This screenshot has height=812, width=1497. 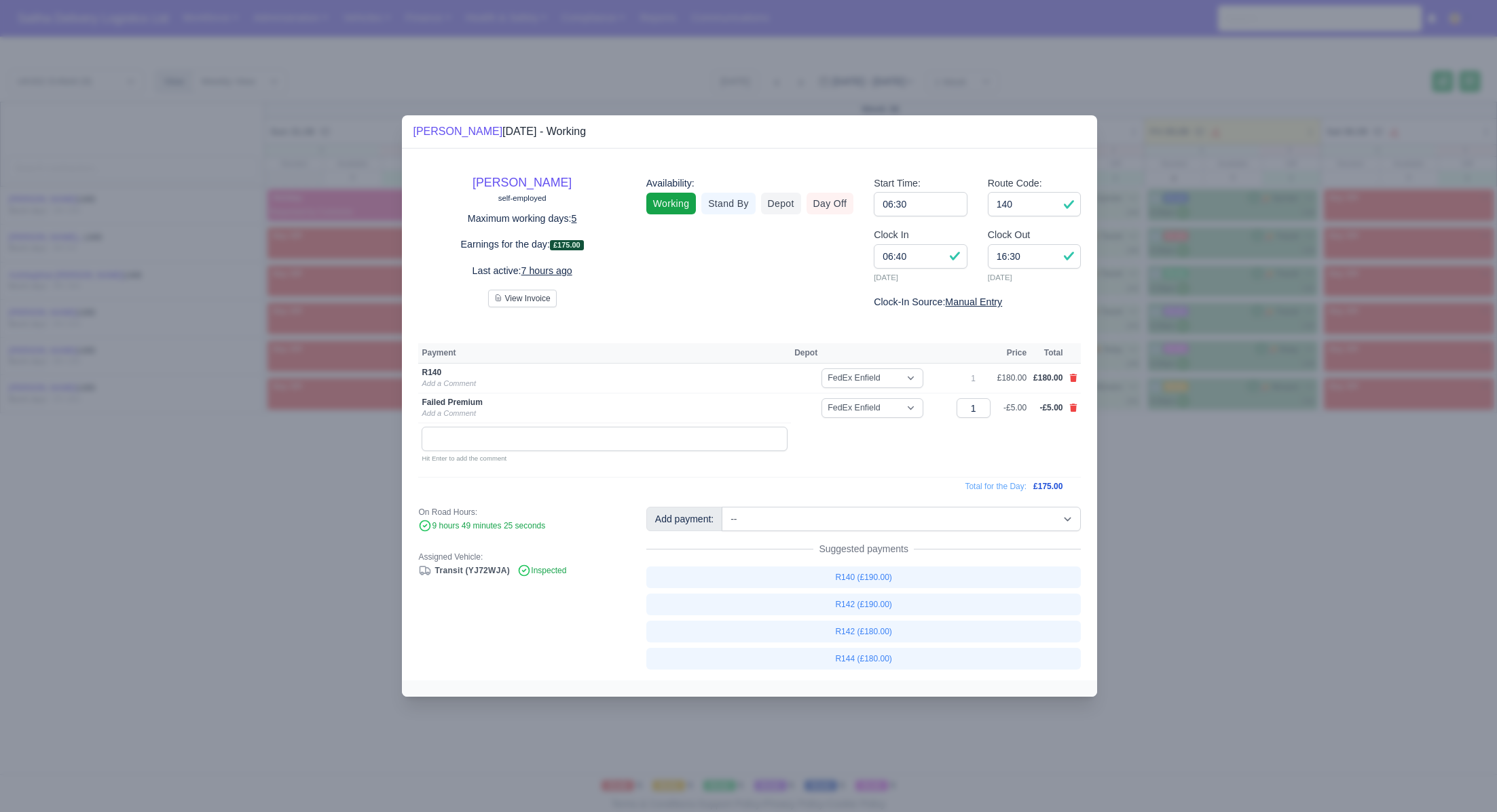 What do you see at coordinates (574, 219) in the screenshot?
I see `u: 5` at bounding box center [574, 219].